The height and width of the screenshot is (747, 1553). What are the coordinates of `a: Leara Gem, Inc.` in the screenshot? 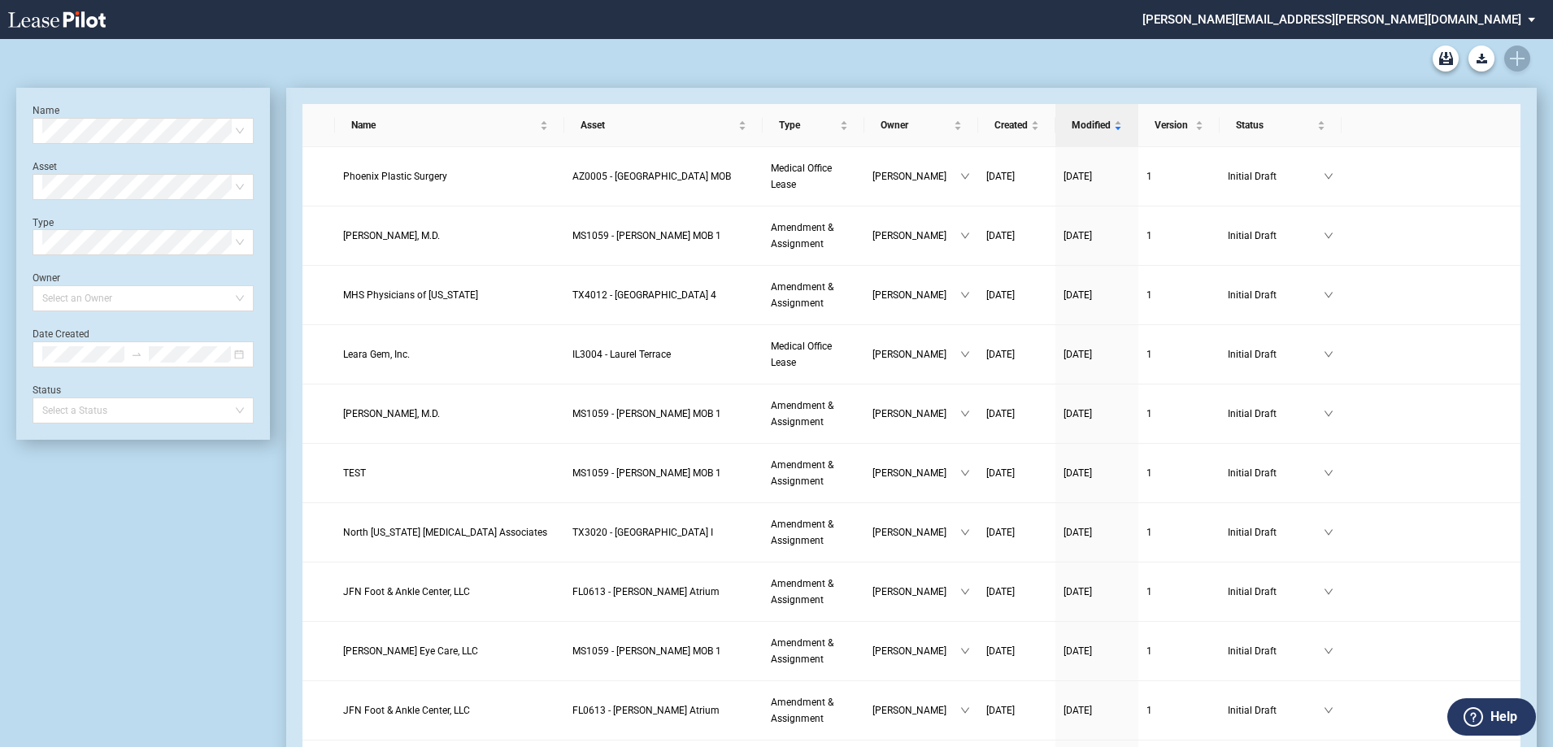 It's located at (450, 355).